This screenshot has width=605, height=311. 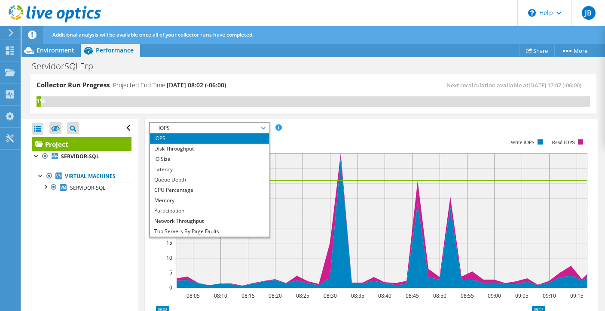 I want to click on li: Queue Depth, so click(x=209, y=180).